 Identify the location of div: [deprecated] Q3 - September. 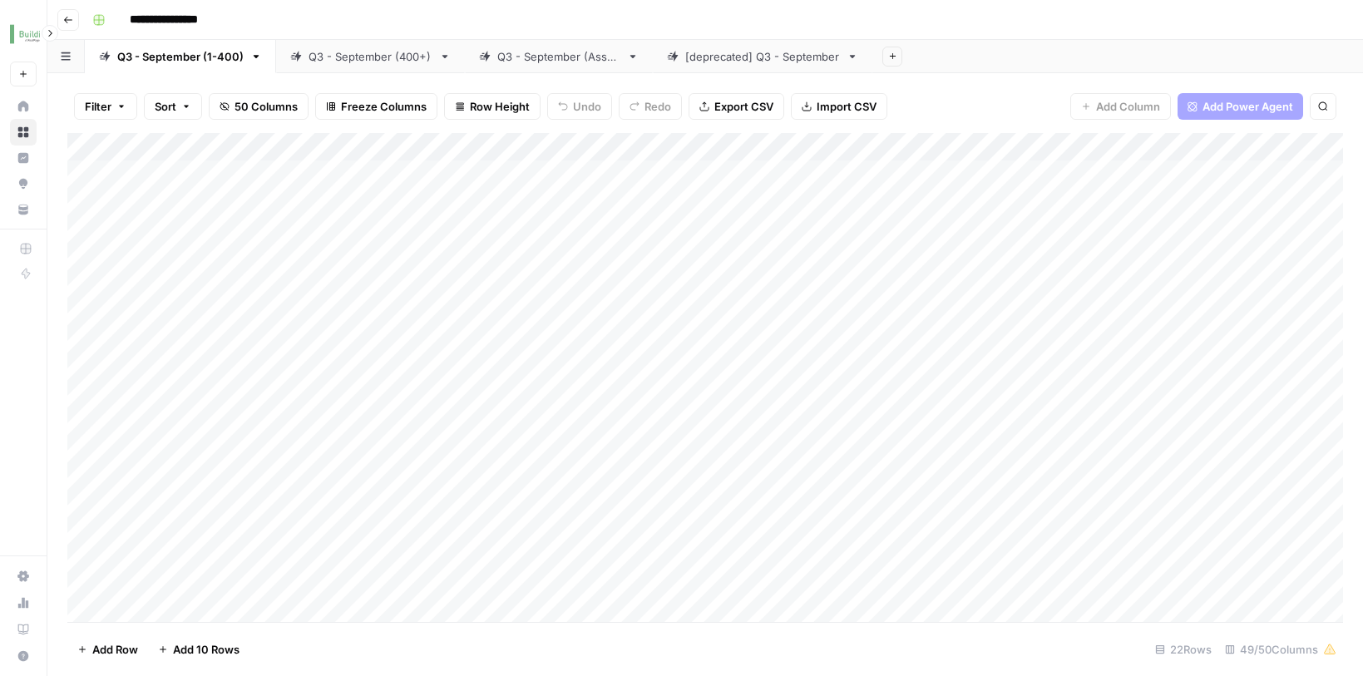
(763, 57).